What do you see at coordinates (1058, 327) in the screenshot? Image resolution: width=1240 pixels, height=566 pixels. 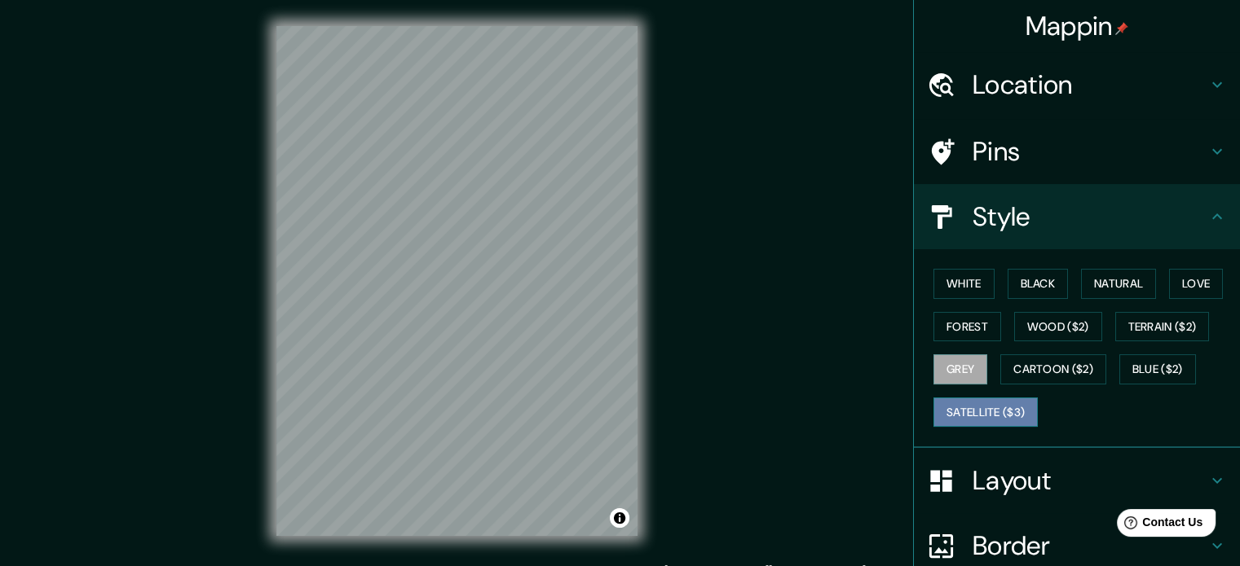 I see `button: Wood ($2)` at bounding box center [1058, 327].